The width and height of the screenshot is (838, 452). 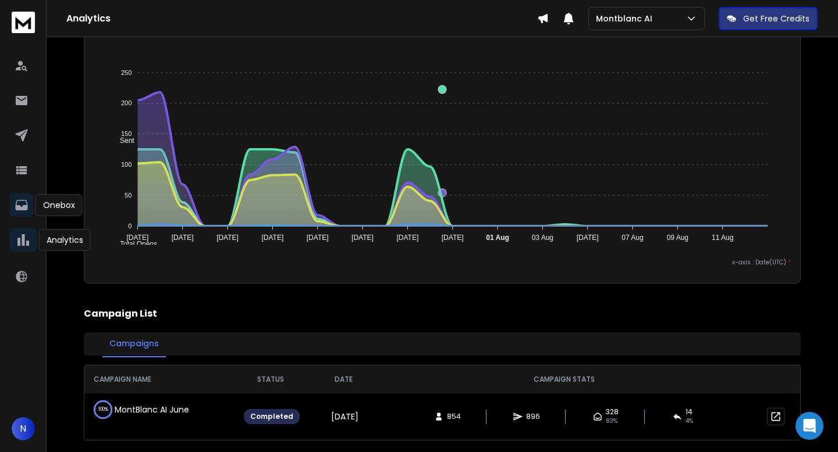 What do you see at coordinates (123, 141) in the screenshot?
I see `span: Sent` at bounding box center [123, 141].